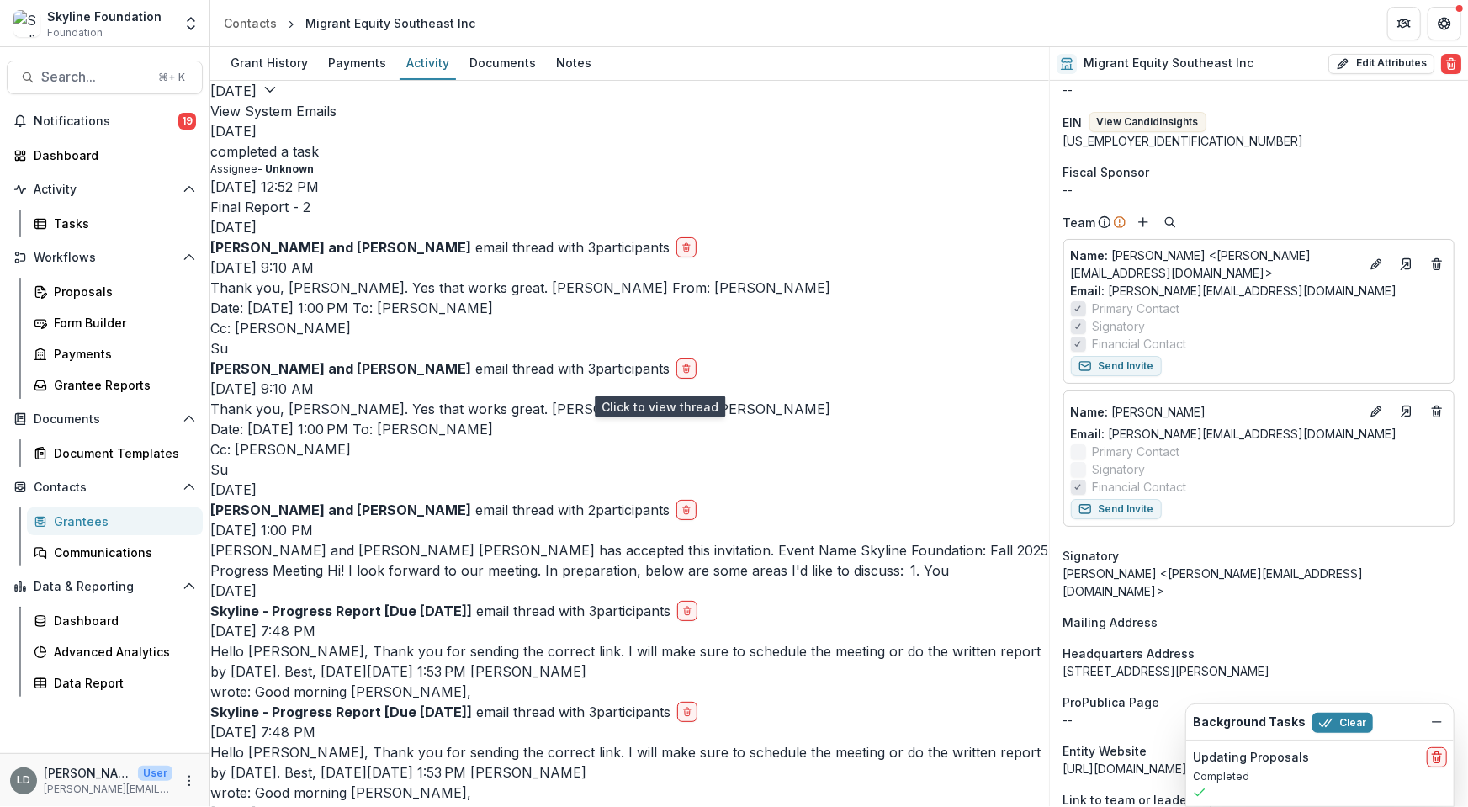 This screenshot has width=1468, height=807. Describe the element at coordinates (1168, 63) in the screenshot. I see `h2: Migrant Equity Southeast Inc` at that location.